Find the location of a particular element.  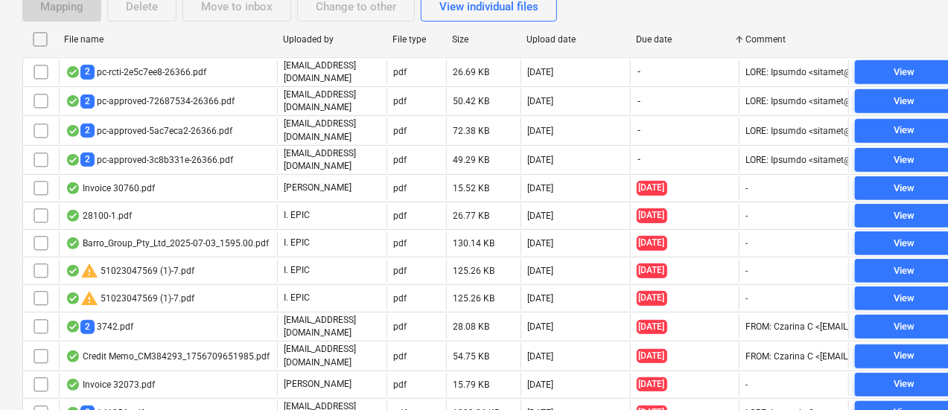

div: Due date is located at coordinates (684, 39).